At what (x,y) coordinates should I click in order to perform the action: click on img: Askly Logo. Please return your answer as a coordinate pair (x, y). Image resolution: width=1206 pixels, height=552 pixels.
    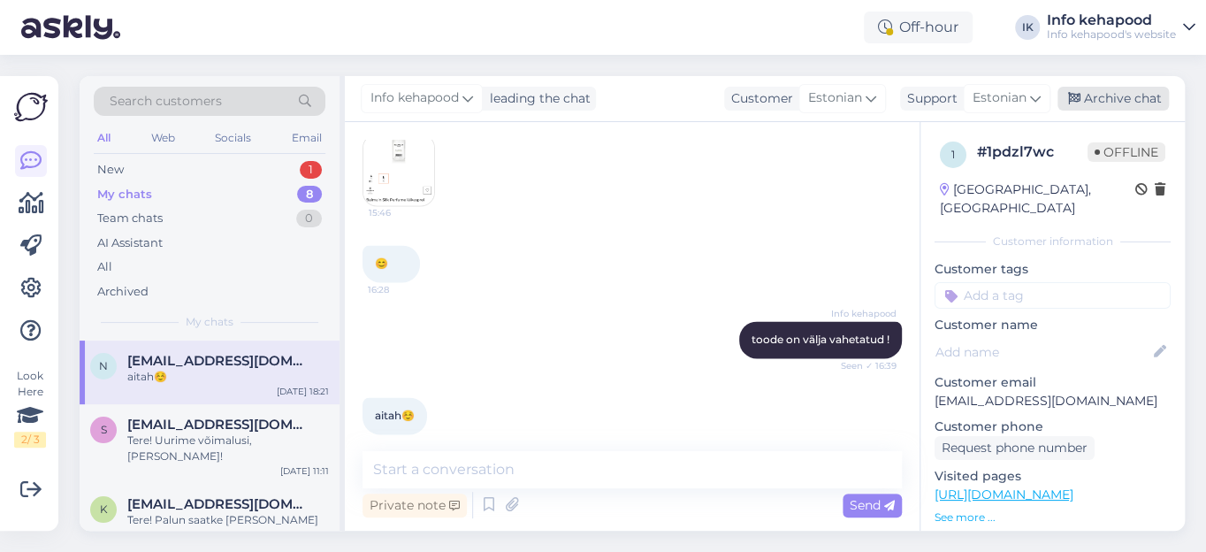
    Looking at the image, I should click on (31, 107).